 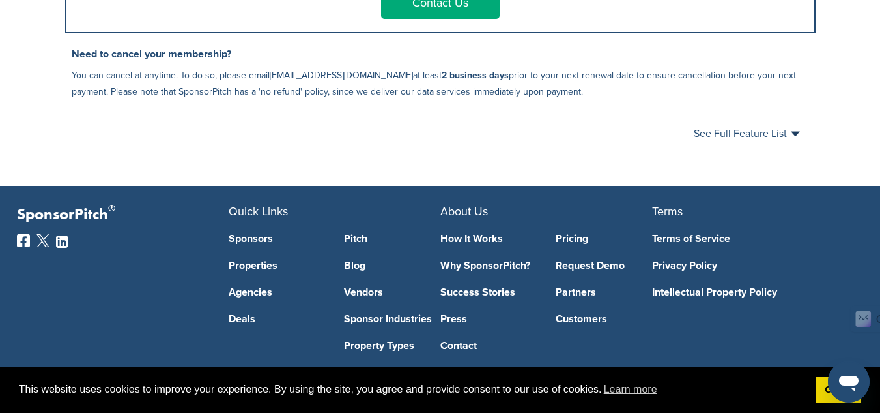 What do you see at coordinates (604, 292) in the screenshot?
I see `a: Partners` at bounding box center [604, 292].